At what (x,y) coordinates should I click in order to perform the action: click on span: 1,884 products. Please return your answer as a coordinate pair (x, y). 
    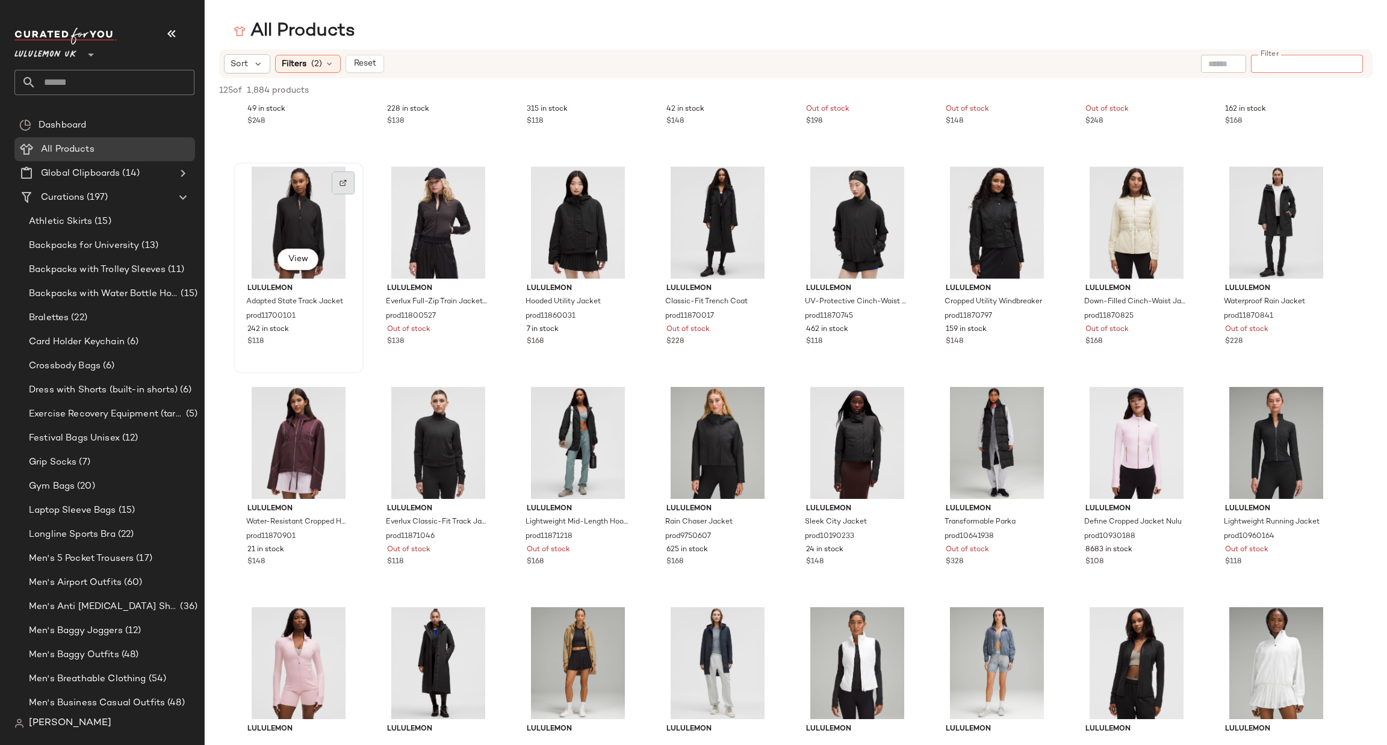
    Looking at the image, I should click on (277, 90).